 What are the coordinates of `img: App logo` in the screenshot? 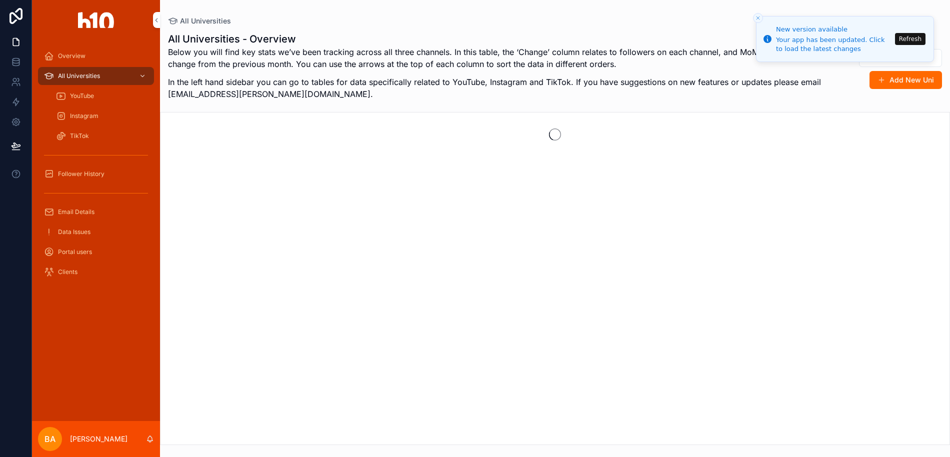 It's located at (96, 20).